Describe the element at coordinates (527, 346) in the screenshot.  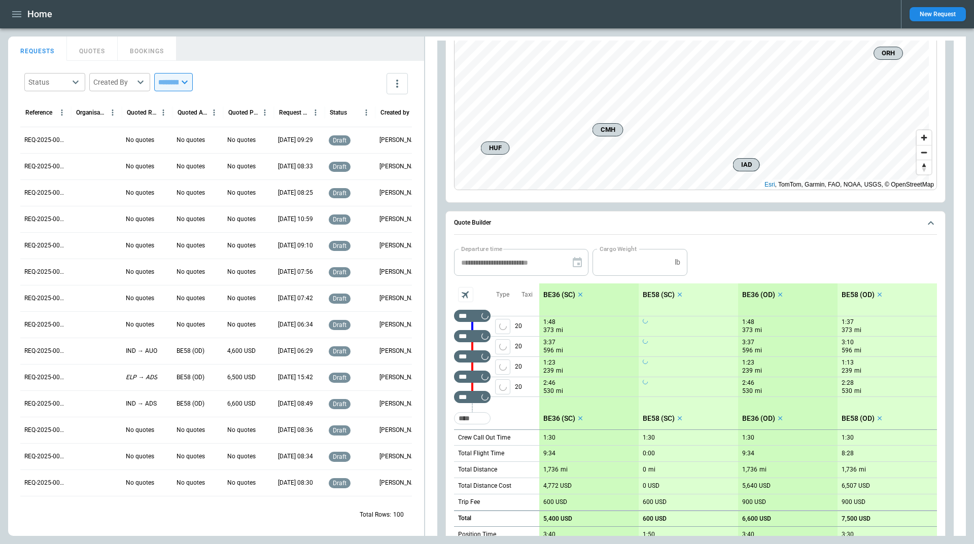
I see `p: 20` at that location.